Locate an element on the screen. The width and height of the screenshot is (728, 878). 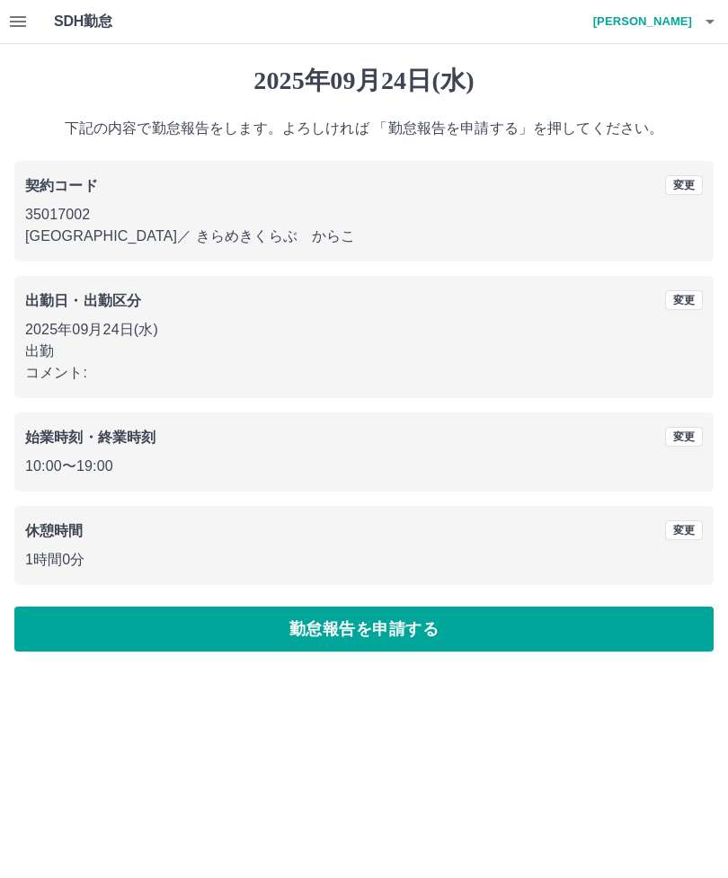
p: 35017002 is located at coordinates (364, 215).